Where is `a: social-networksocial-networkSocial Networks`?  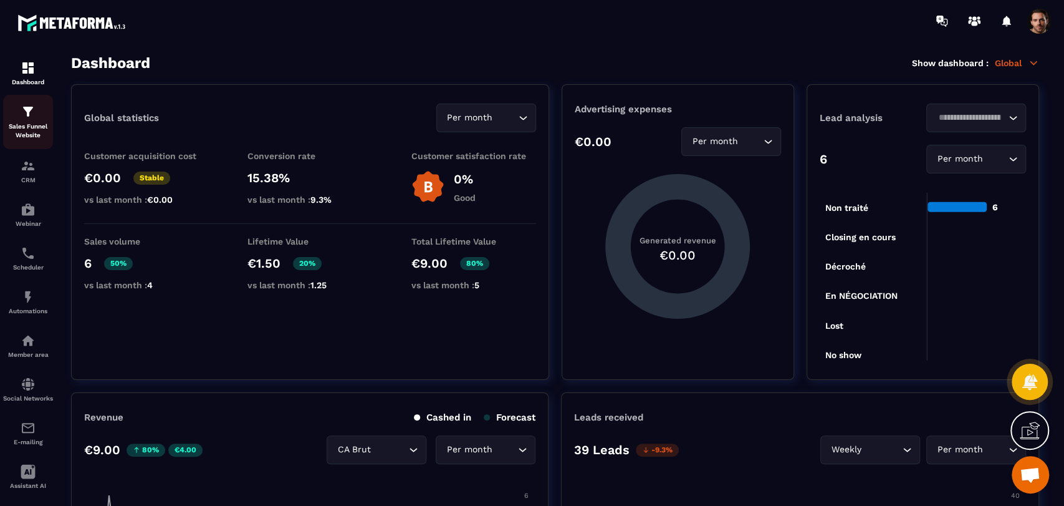 a: social-networksocial-networkSocial Networks is located at coordinates (28, 389).